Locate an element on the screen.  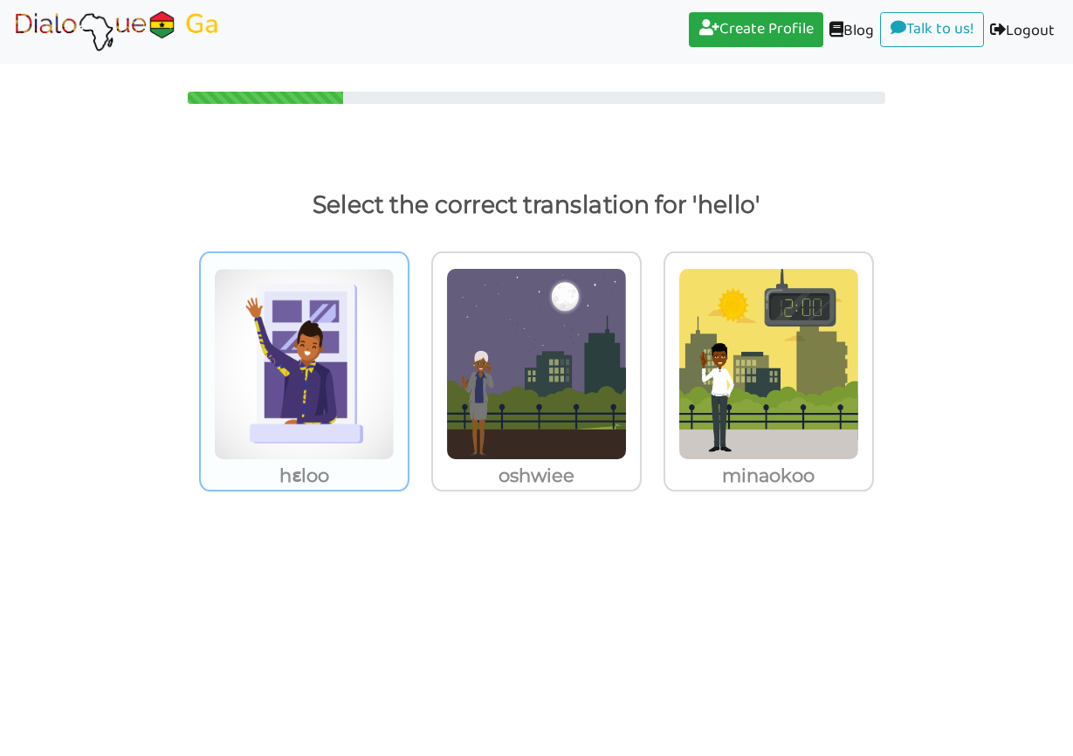
a: Blog is located at coordinates (851, 31).